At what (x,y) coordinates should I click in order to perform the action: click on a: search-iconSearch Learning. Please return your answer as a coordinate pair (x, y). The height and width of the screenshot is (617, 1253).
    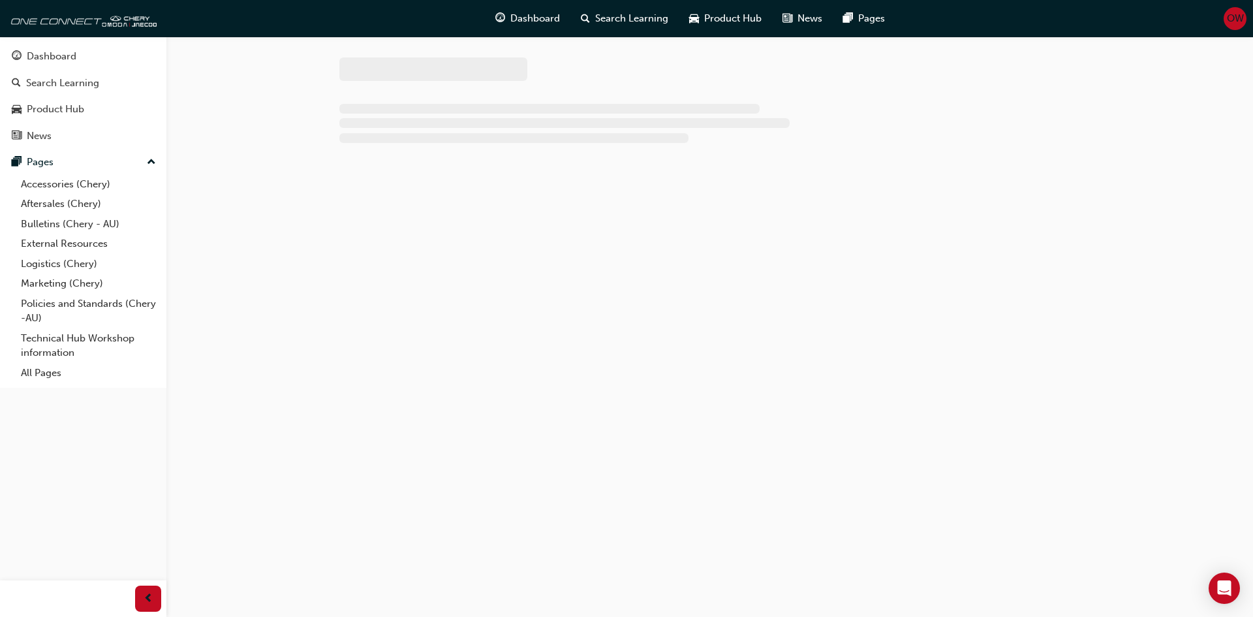
    Looking at the image, I should click on (625, 18).